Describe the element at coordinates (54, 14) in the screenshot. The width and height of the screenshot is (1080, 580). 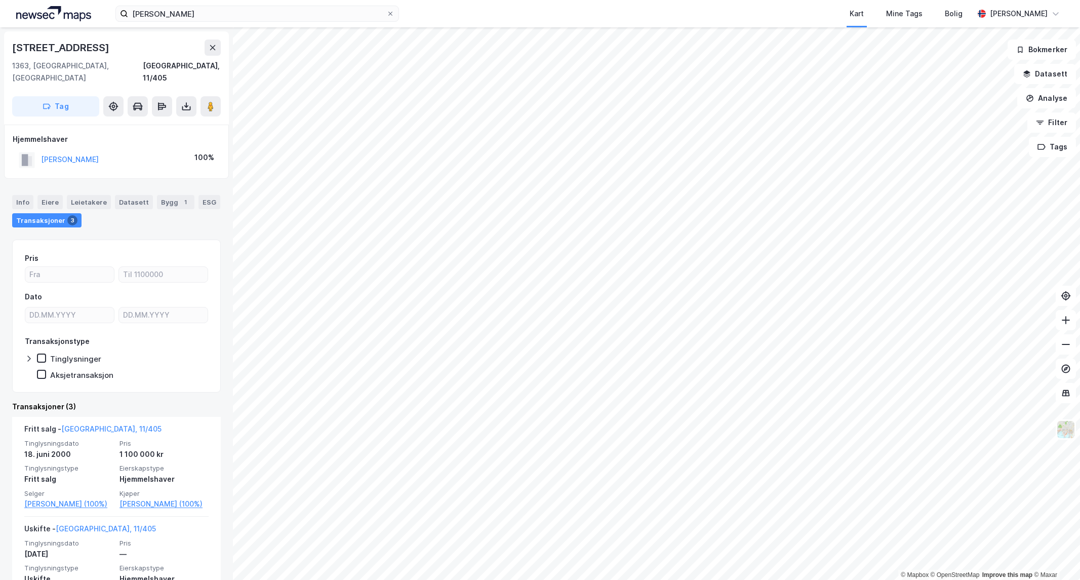
I see `img: logo.a4113a55bc3d86da70a041830d287a7e.svg` at that location.